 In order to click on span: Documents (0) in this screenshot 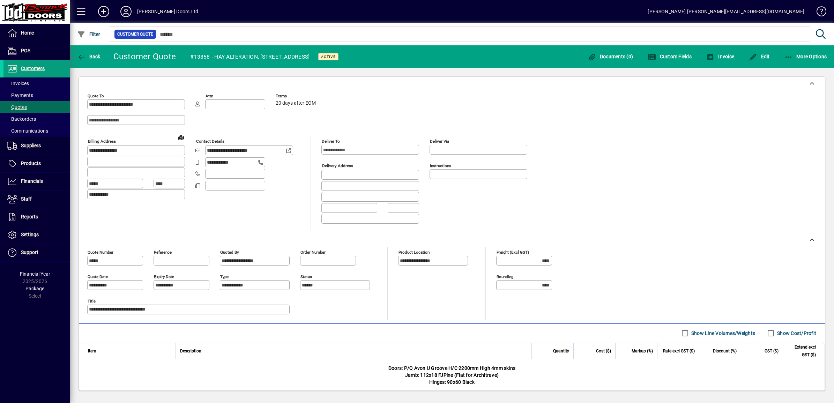, I will do `click(611, 57)`.